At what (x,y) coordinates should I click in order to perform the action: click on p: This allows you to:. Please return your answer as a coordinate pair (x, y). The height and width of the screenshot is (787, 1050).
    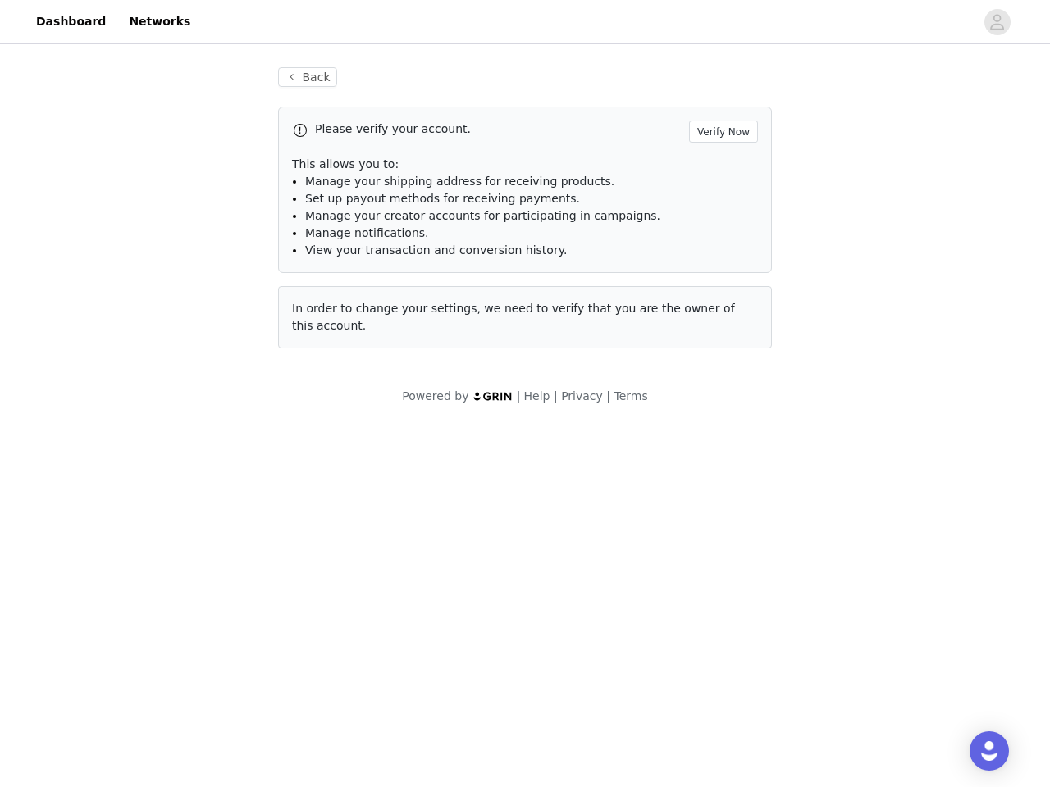
    Looking at the image, I should click on (525, 164).